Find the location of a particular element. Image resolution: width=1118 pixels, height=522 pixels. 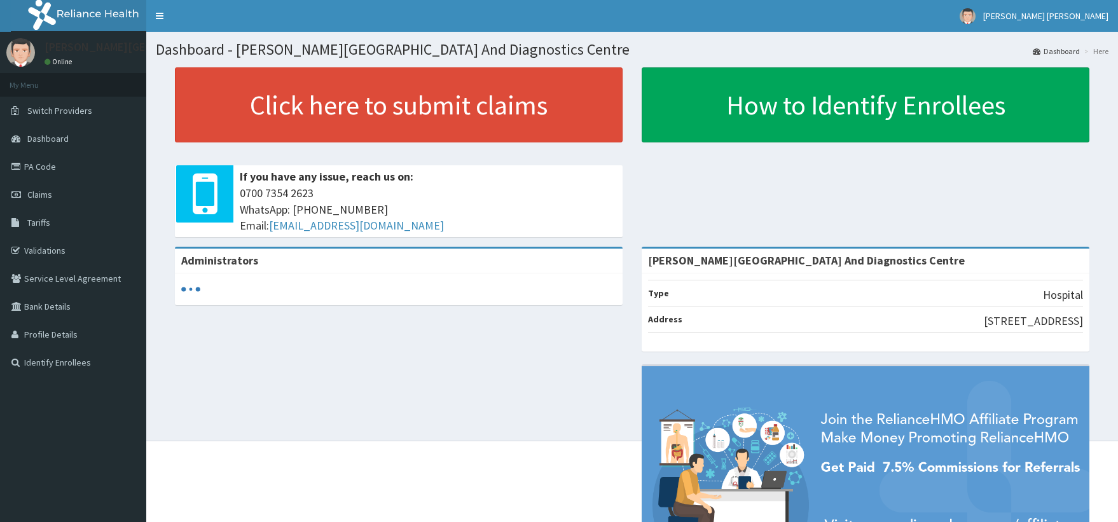

span: Claims is located at coordinates (39, 195).